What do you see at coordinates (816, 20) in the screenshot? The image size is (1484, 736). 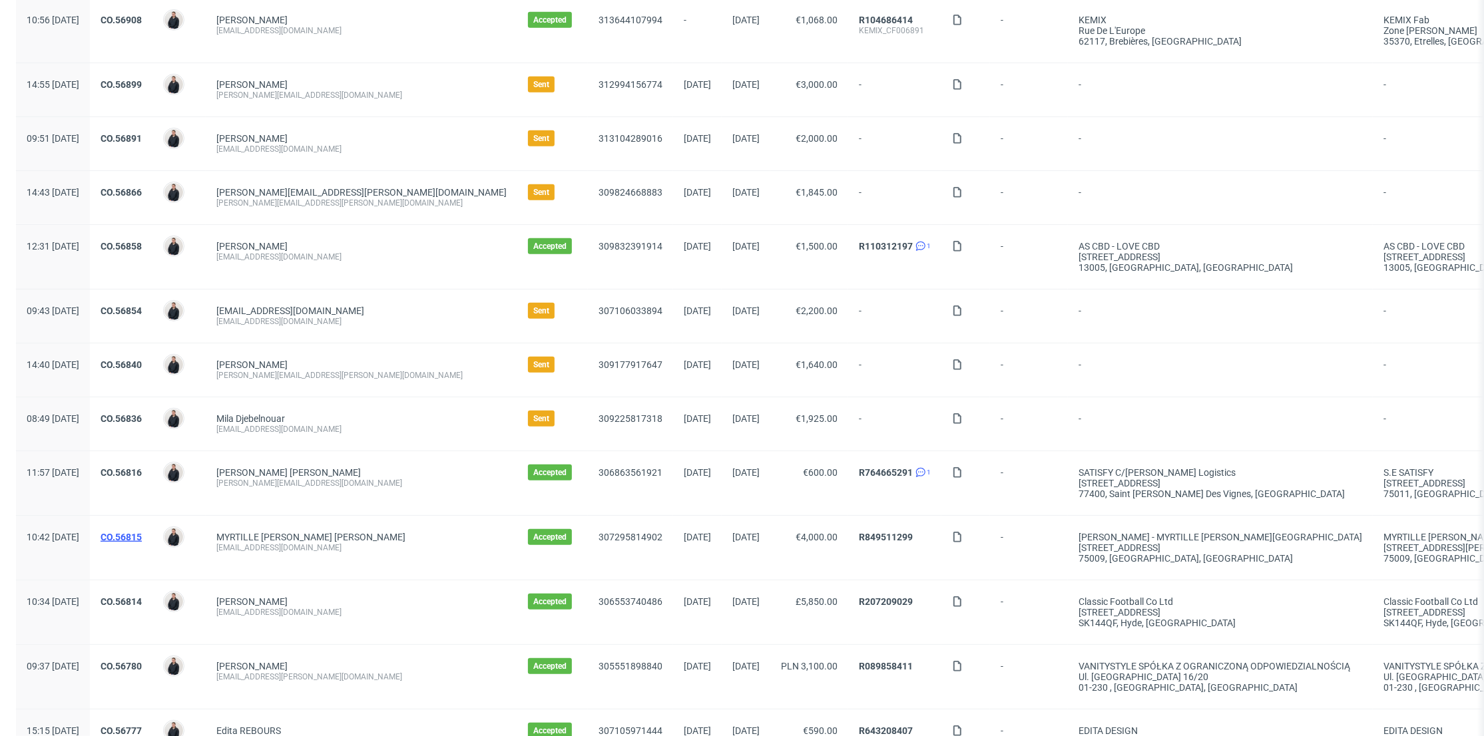 I see `span: €1,068.00` at bounding box center [816, 20].